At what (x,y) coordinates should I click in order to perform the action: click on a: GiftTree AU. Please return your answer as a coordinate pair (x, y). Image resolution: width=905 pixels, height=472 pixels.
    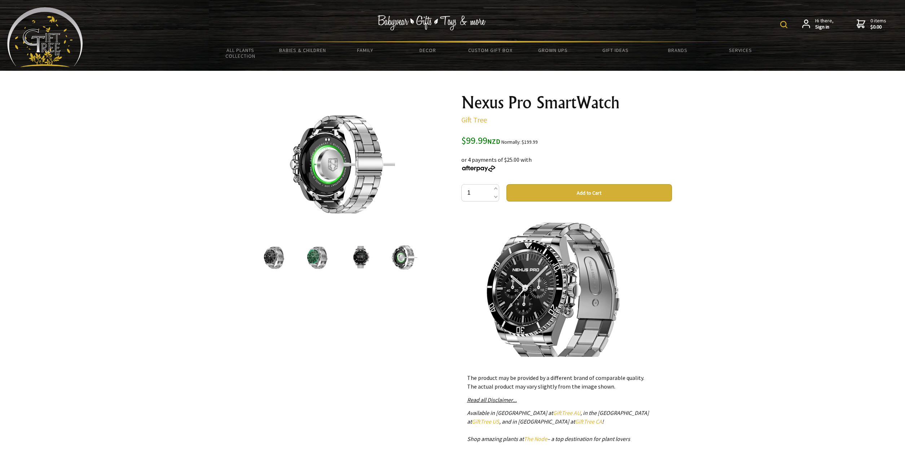
    Looking at the image, I should click on (567, 412).